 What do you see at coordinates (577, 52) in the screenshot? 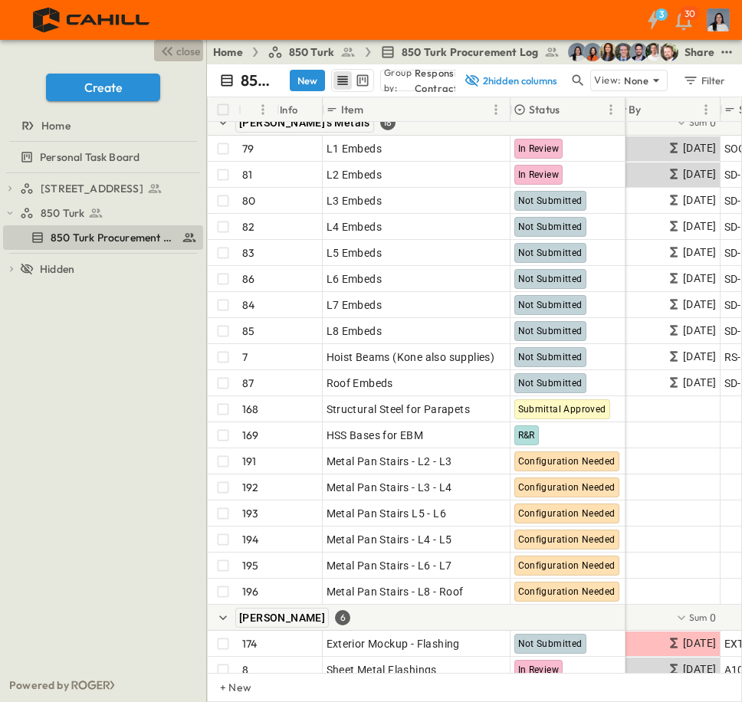
I see `img: Cindy De Leon (cdeleon@cahill-sf.com)` at bounding box center [577, 52].